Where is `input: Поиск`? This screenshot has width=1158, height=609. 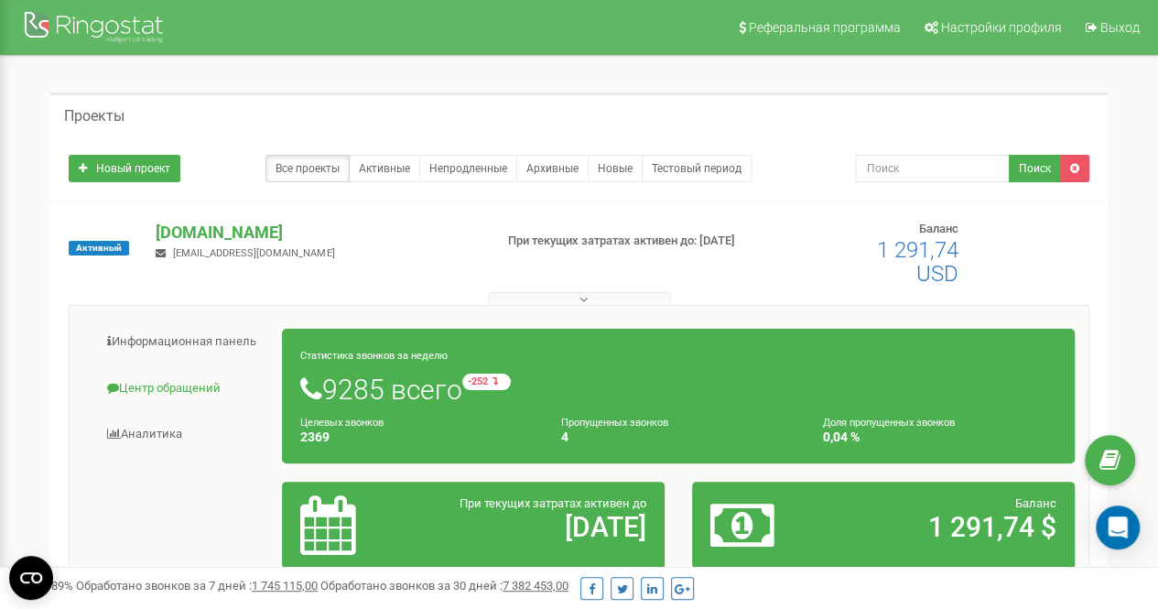
input: Поиск is located at coordinates (932, 168).